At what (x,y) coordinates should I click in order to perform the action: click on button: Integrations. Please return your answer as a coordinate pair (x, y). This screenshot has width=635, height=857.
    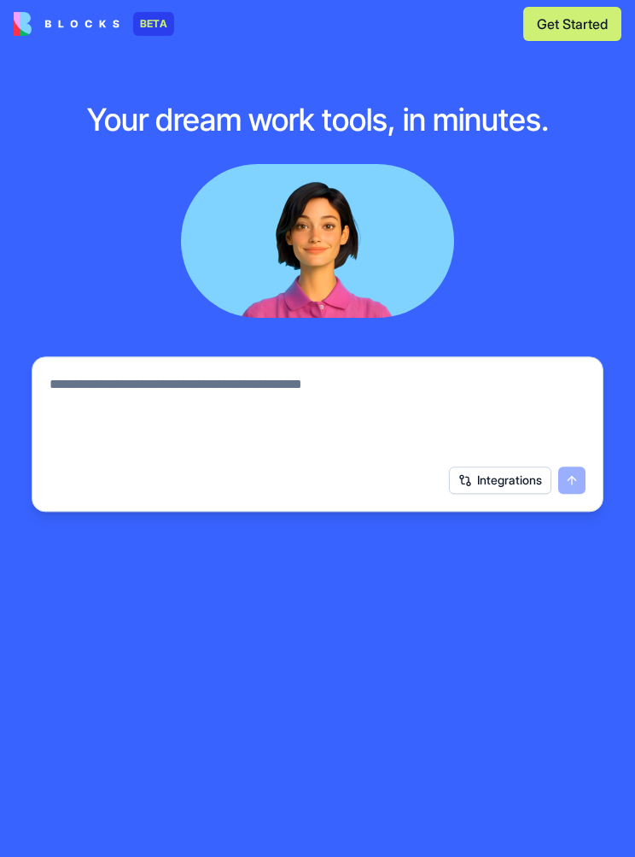
    Looking at the image, I should click on (500, 480).